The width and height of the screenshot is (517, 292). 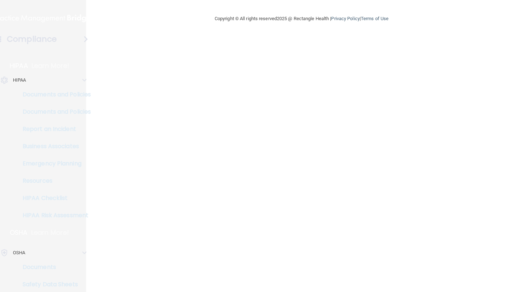 What do you see at coordinates (54, 215) in the screenshot?
I see `p: HIPAA Risk Assessment` at bounding box center [54, 215].